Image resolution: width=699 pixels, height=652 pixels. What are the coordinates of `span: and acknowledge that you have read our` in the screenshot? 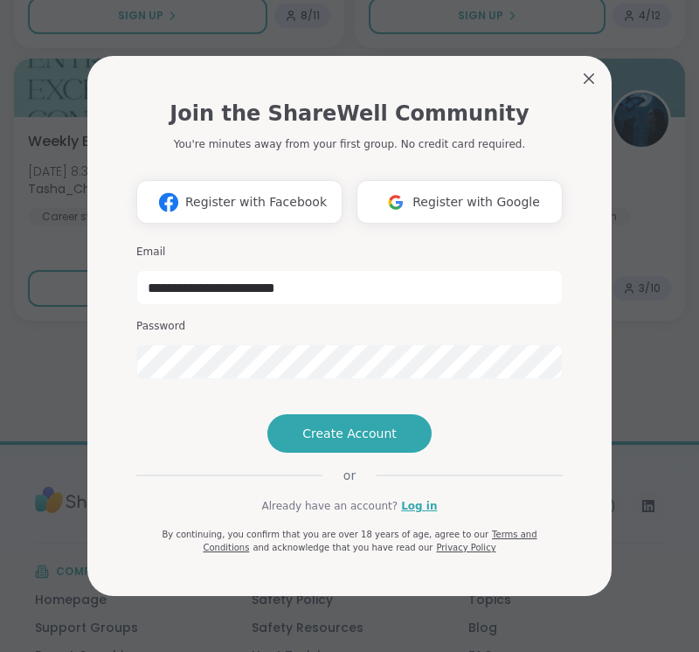 It's located at (342, 547).